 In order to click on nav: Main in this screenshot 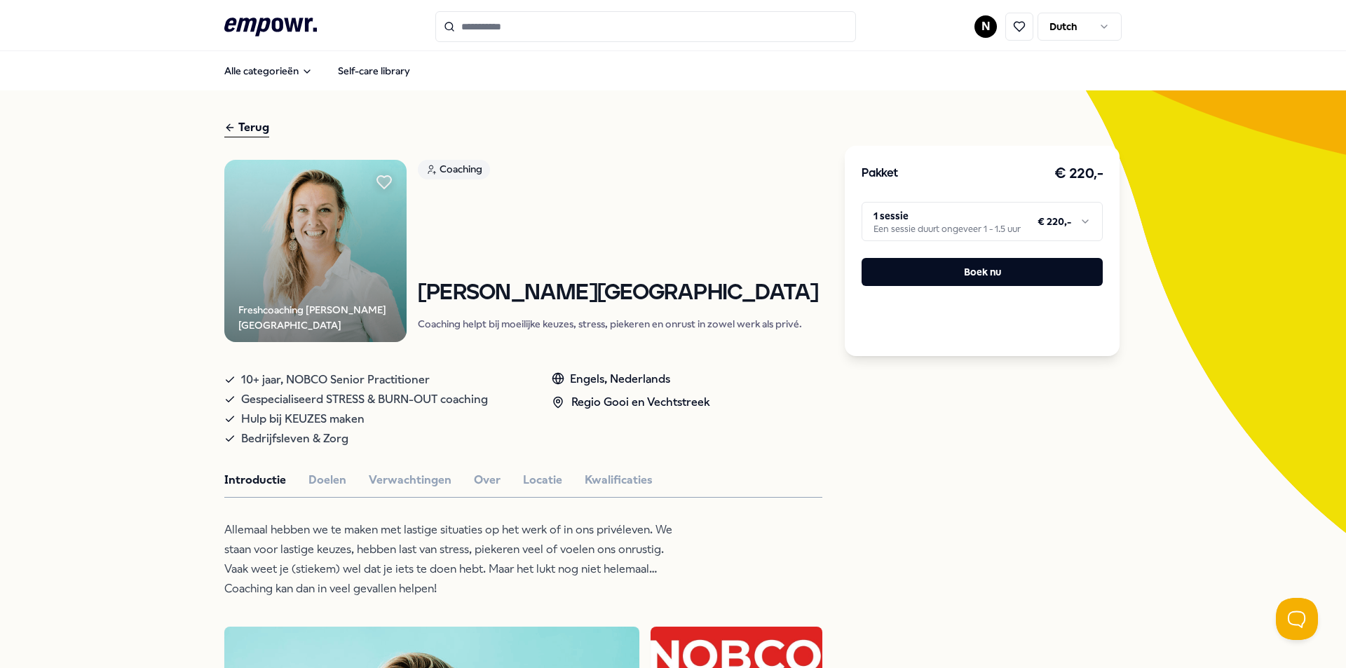, I will do `click(317, 71)`.